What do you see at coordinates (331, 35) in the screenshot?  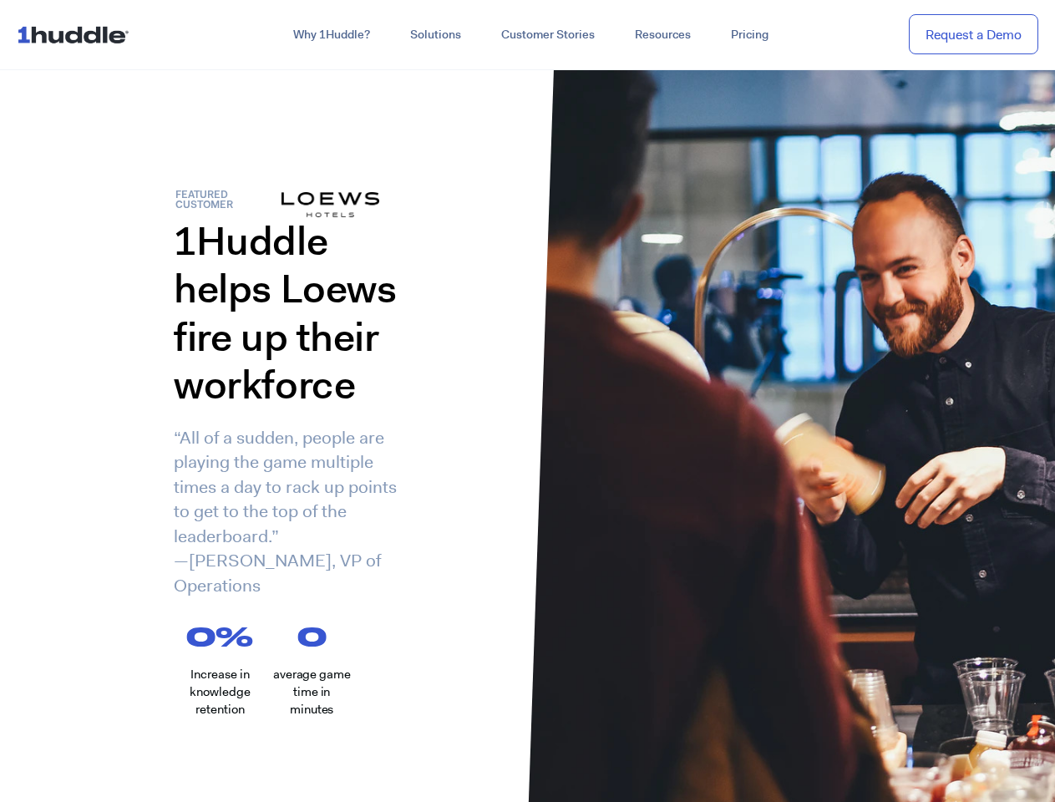 I see `a: Why 1Huddle?` at bounding box center [331, 35].